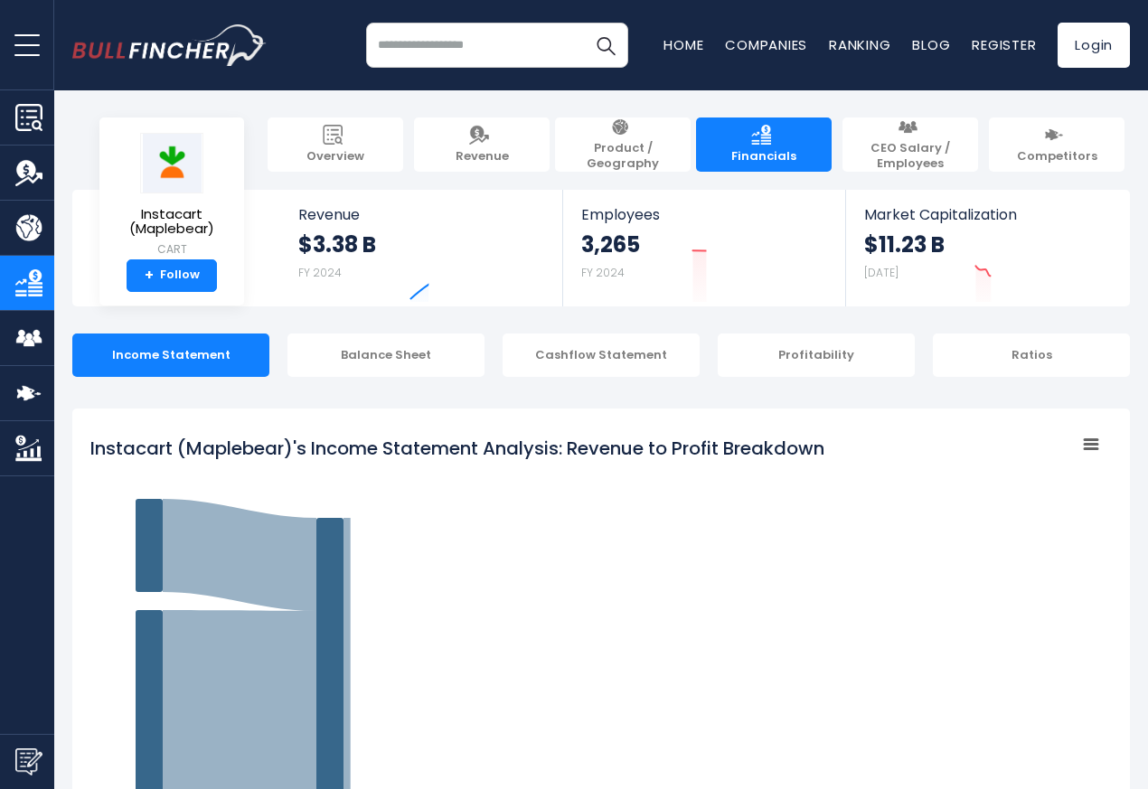 This screenshot has width=1148, height=789. I want to click on a: Employees 3,265 FY 2024, so click(703, 248).